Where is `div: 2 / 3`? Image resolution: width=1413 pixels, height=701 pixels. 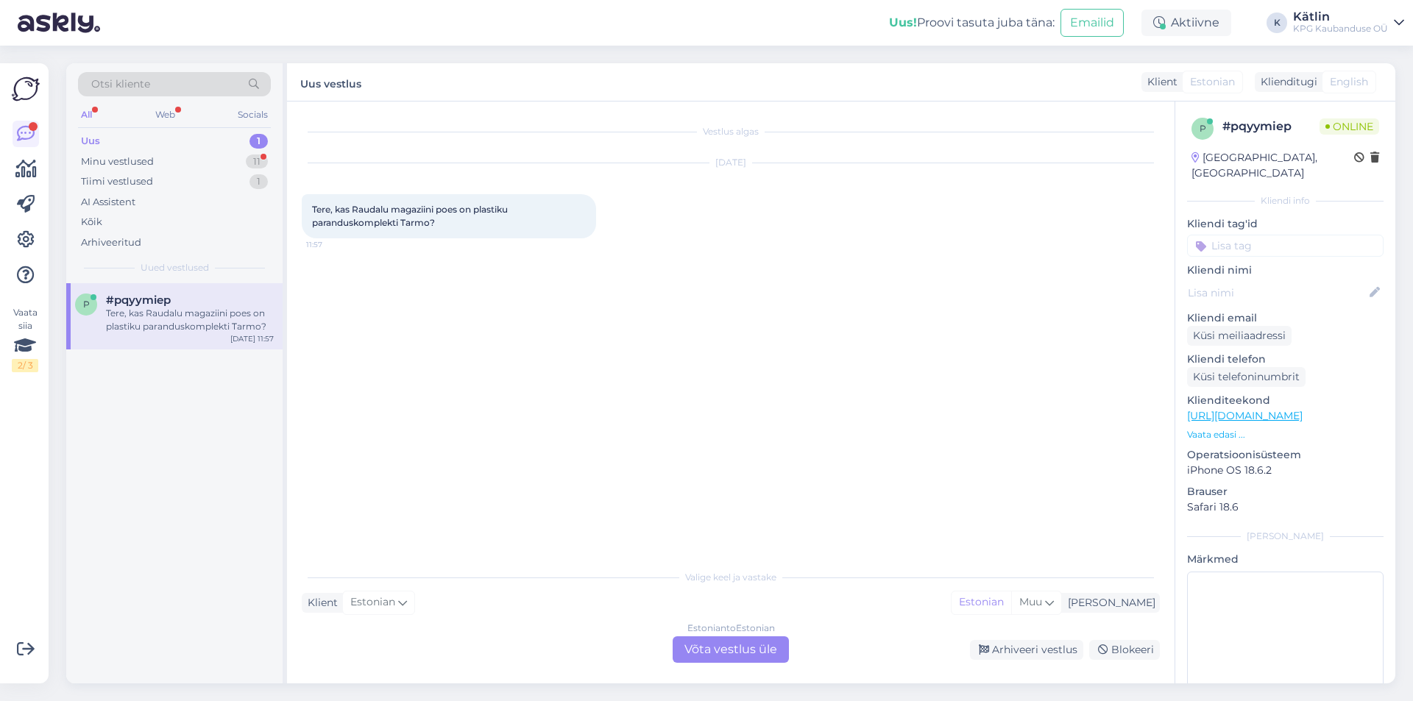
div: 2 / 3 is located at coordinates (25, 366).